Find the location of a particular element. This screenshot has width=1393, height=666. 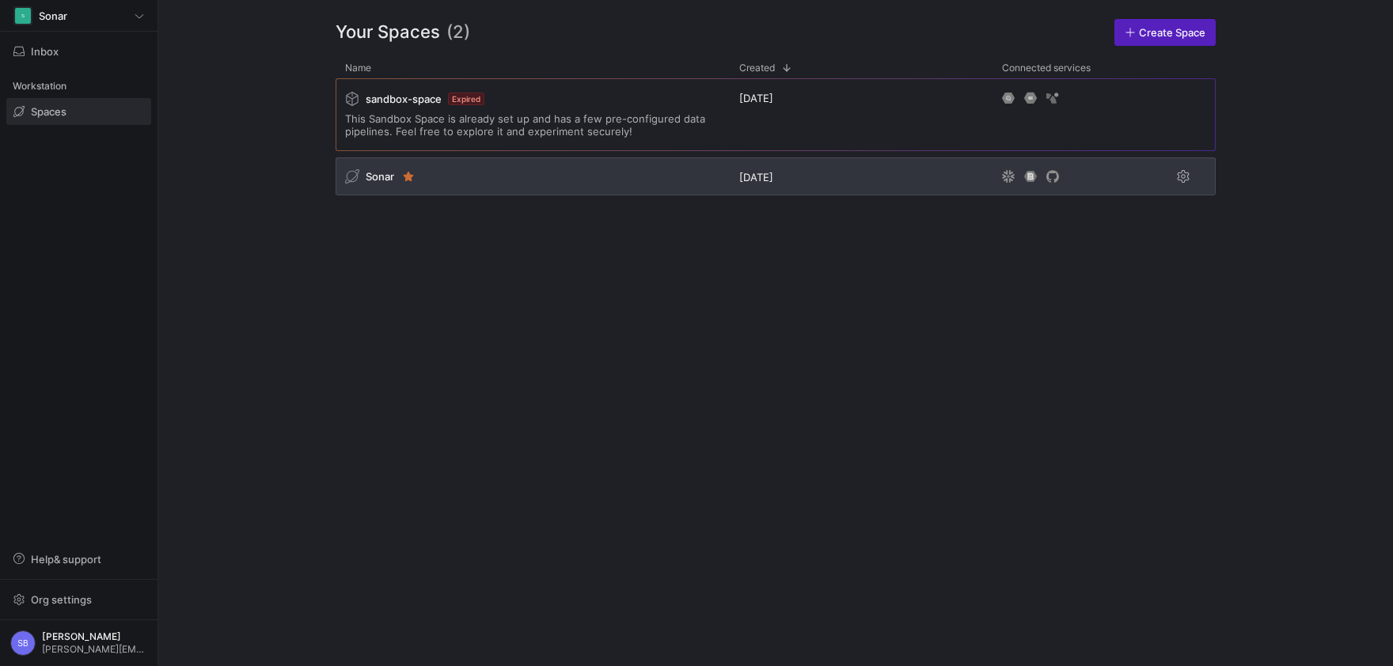

span: Your Spaces is located at coordinates (388, 32).